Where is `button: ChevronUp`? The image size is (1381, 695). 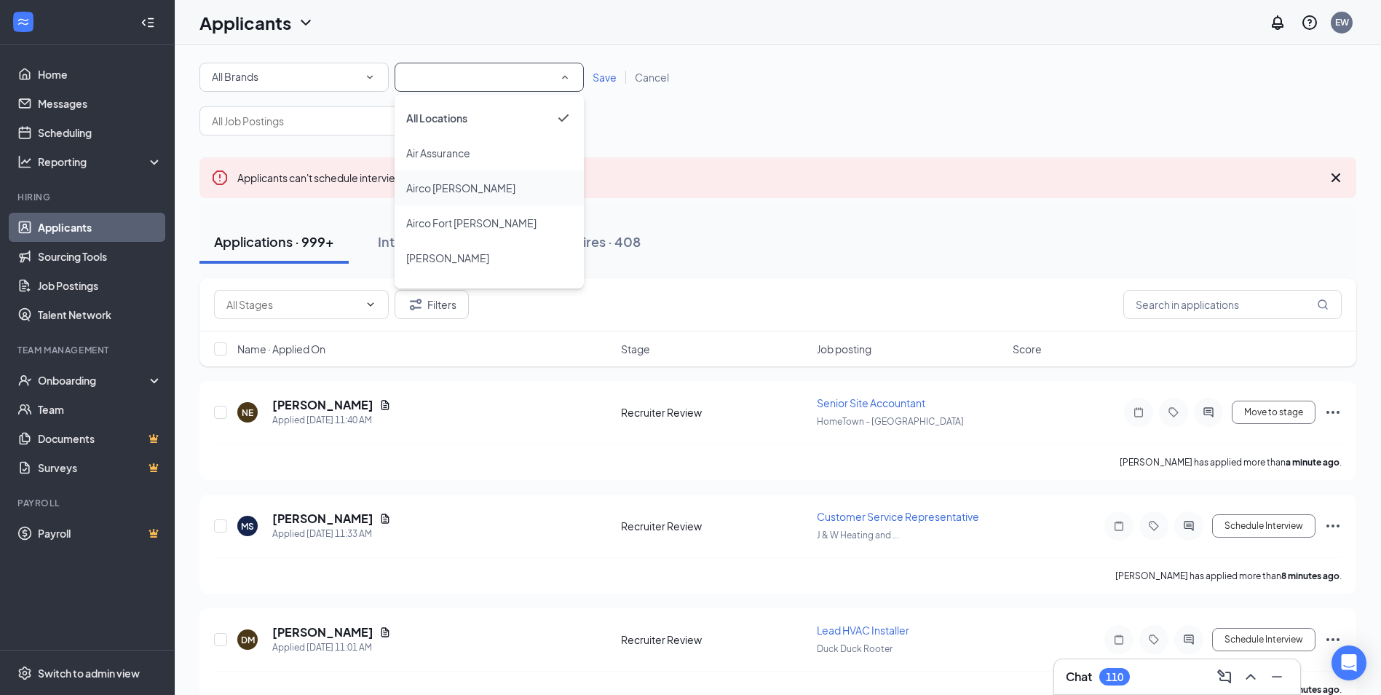 button: ChevronUp is located at coordinates (1251, 677).